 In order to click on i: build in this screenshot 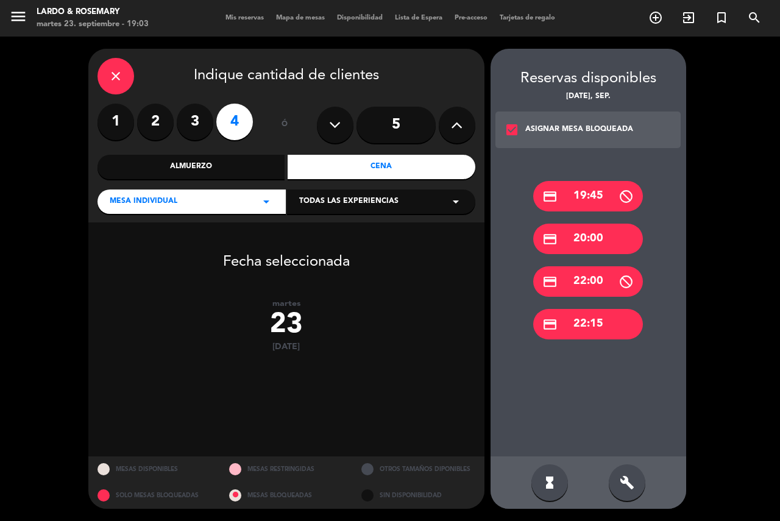, I will do `click(627, 483)`.